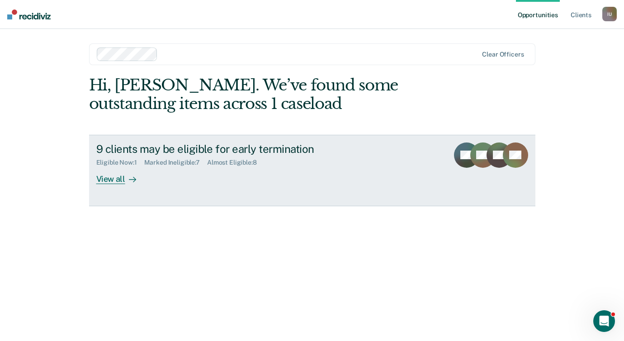  Describe the element at coordinates (120, 162) in the screenshot. I see `div: Eligible Now : 1` at that location.